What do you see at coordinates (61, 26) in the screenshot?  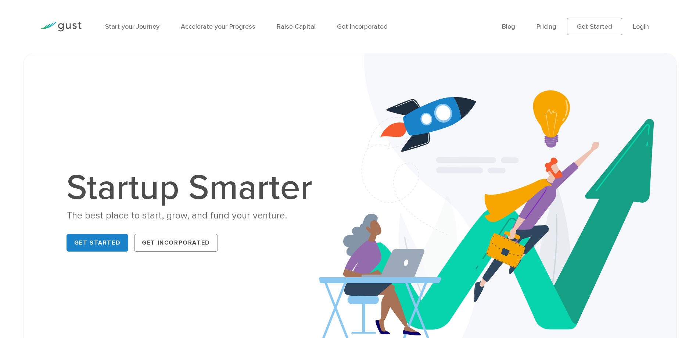 I see `img: Gust Logo` at bounding box center [61, 26].